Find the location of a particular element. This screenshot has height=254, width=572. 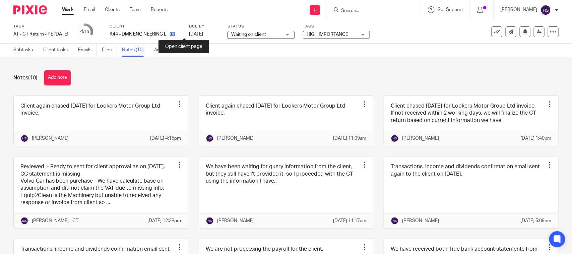

label: Tags is located at coordinates (337, 26).